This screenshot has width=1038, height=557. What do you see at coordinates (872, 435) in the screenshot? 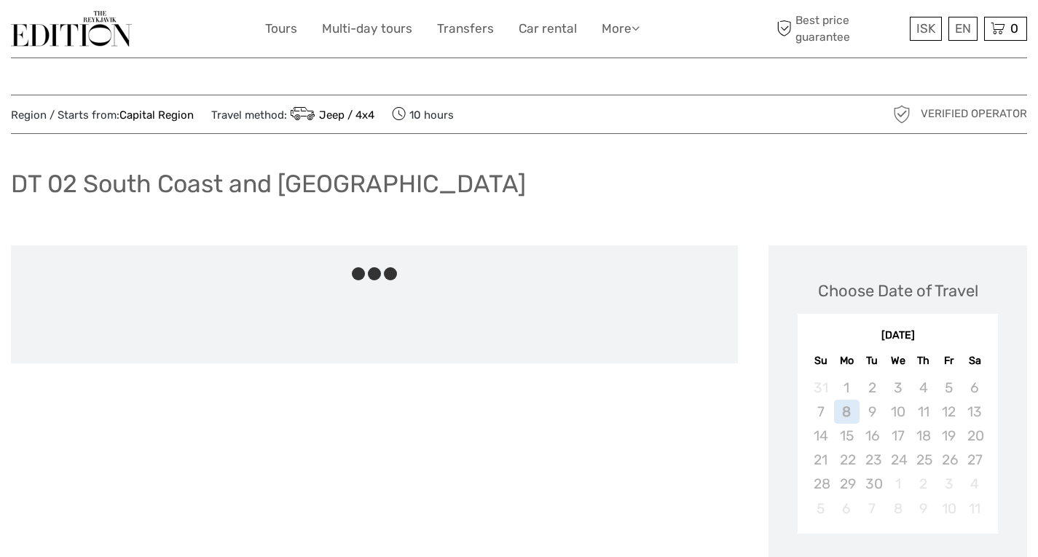
I see `div: Not available Tuesday, September 16th, 2025` at bounding box center [872, 435].